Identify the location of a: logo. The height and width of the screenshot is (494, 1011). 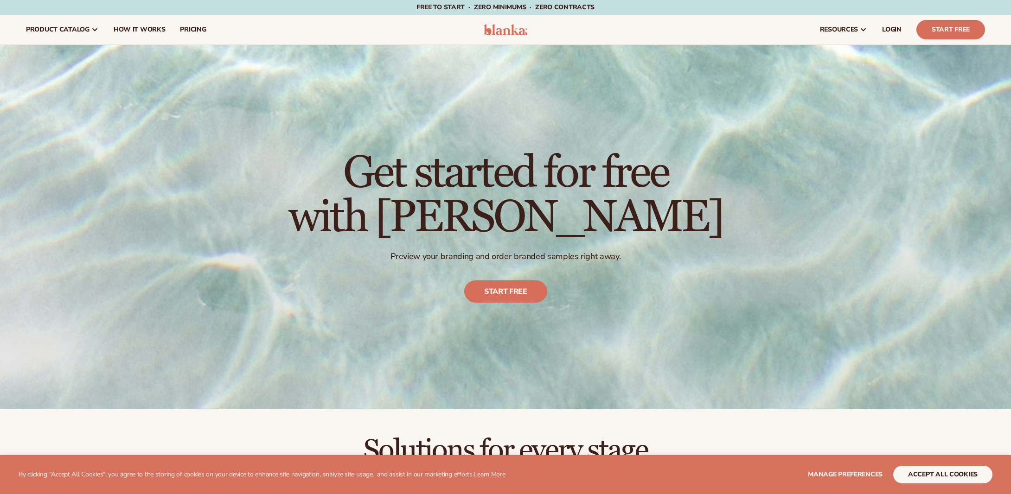
(506, 30).